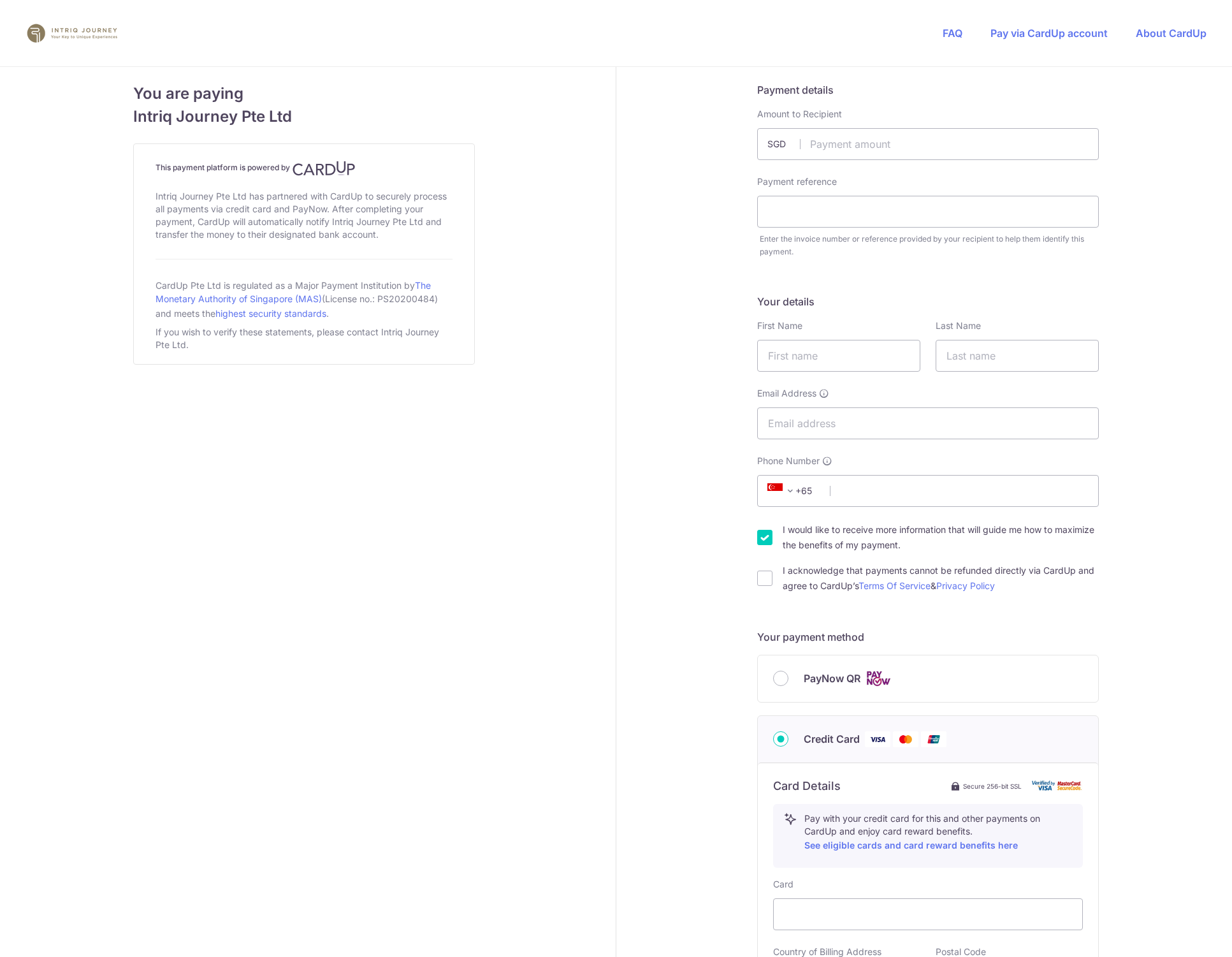 The height and width of the screenshot is (957, 1232). Describe the element at coordinates (786, 393) in the screenshot. I see `span: Email Address` at that location.